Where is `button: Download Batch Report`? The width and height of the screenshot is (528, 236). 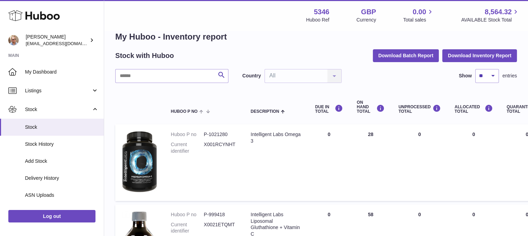 button: Download Batch Report is located at coordinates (406, 56).